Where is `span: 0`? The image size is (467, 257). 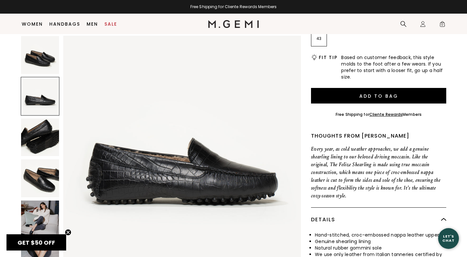 span: 0 is located at coordinates (442, 25).